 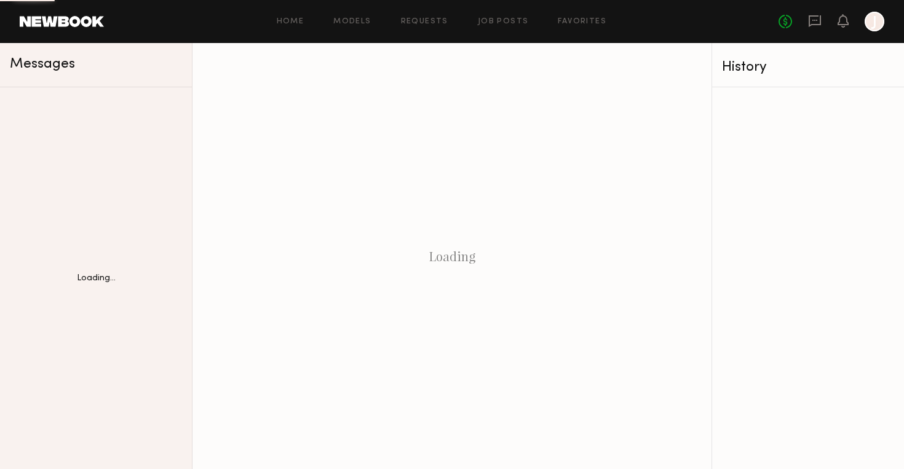 I want to click on span: Messages, so click(x=42, y=64).